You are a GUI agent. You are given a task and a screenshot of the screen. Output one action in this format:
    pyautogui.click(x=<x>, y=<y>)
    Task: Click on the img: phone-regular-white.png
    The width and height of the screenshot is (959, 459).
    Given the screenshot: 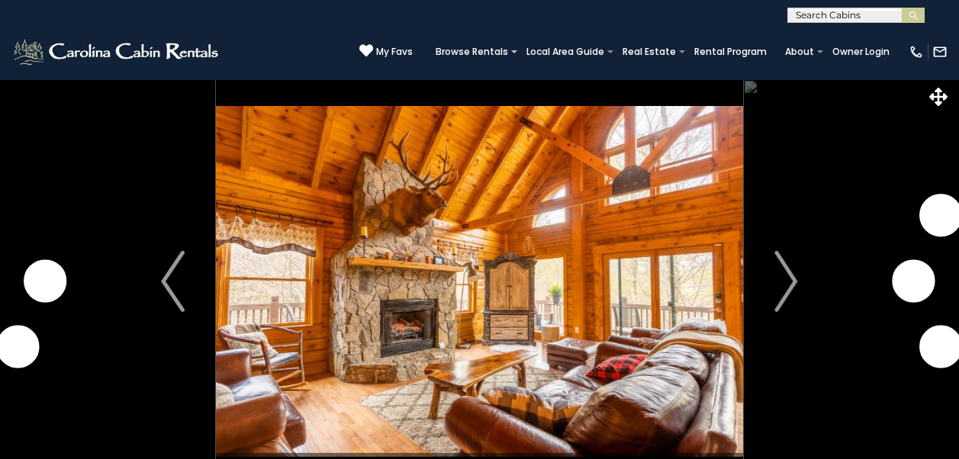 What is the action you would take?
    pyautogui.click(x=916, y=52)
    